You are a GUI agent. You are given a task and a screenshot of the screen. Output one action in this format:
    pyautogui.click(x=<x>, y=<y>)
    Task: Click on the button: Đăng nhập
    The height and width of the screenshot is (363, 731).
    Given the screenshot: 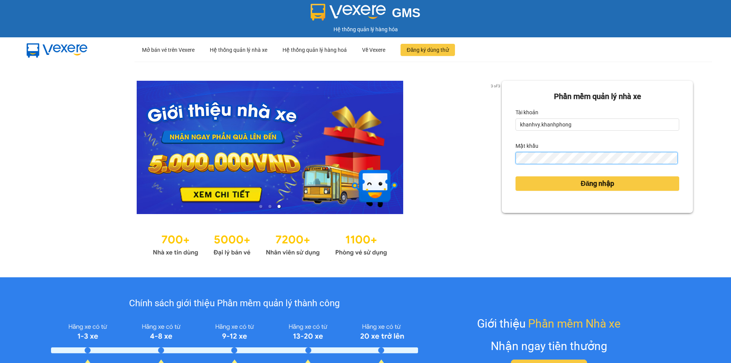 What is the action you would take?
    pyautogui.click(x=597, y=183)
    